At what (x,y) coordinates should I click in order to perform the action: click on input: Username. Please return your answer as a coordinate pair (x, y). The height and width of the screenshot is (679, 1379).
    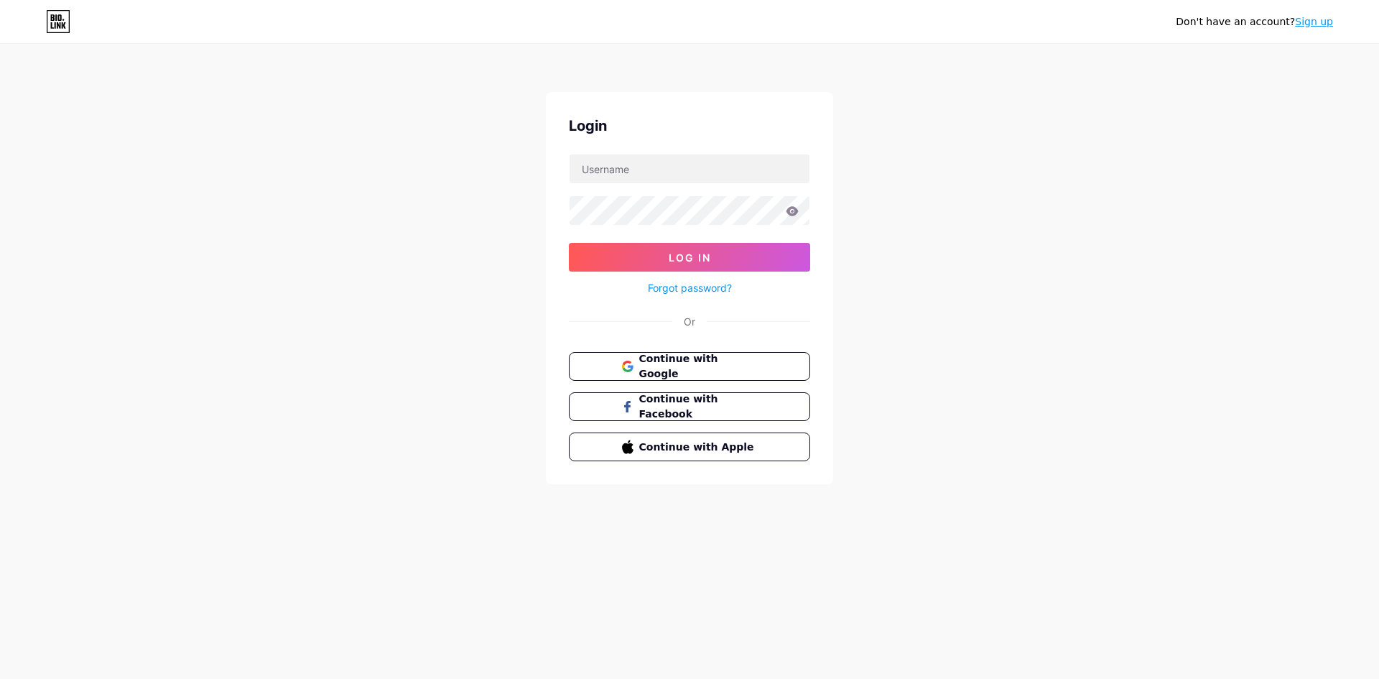
    Looking at the image, I should click on (690, 169).